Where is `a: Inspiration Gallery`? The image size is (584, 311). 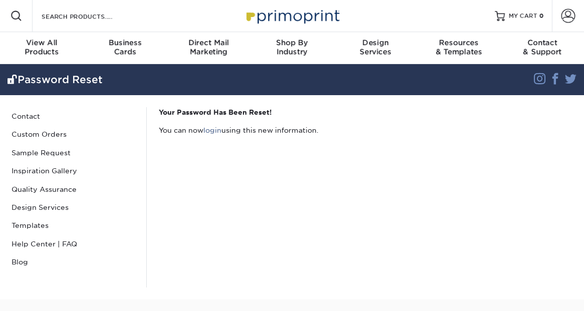 a: Inspiration Gallery is located at coordinates (73, 171).